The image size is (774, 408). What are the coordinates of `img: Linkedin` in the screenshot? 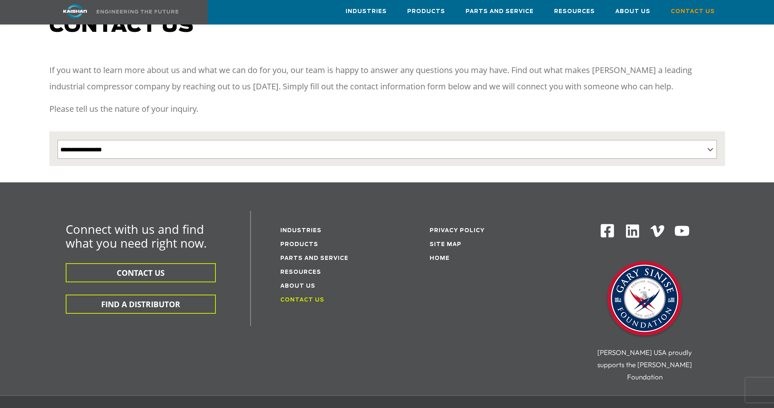 It's located at (632, 231).